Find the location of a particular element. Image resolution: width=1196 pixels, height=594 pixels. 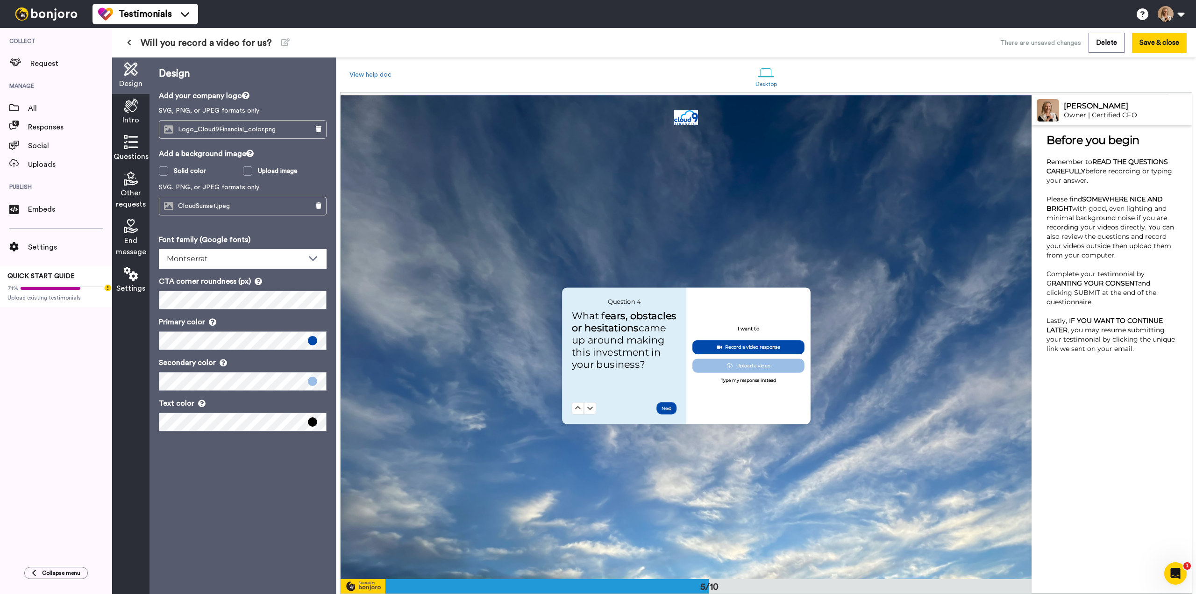

span: RANTING YOUR CONSENT is located at coordinates (1095, 283).